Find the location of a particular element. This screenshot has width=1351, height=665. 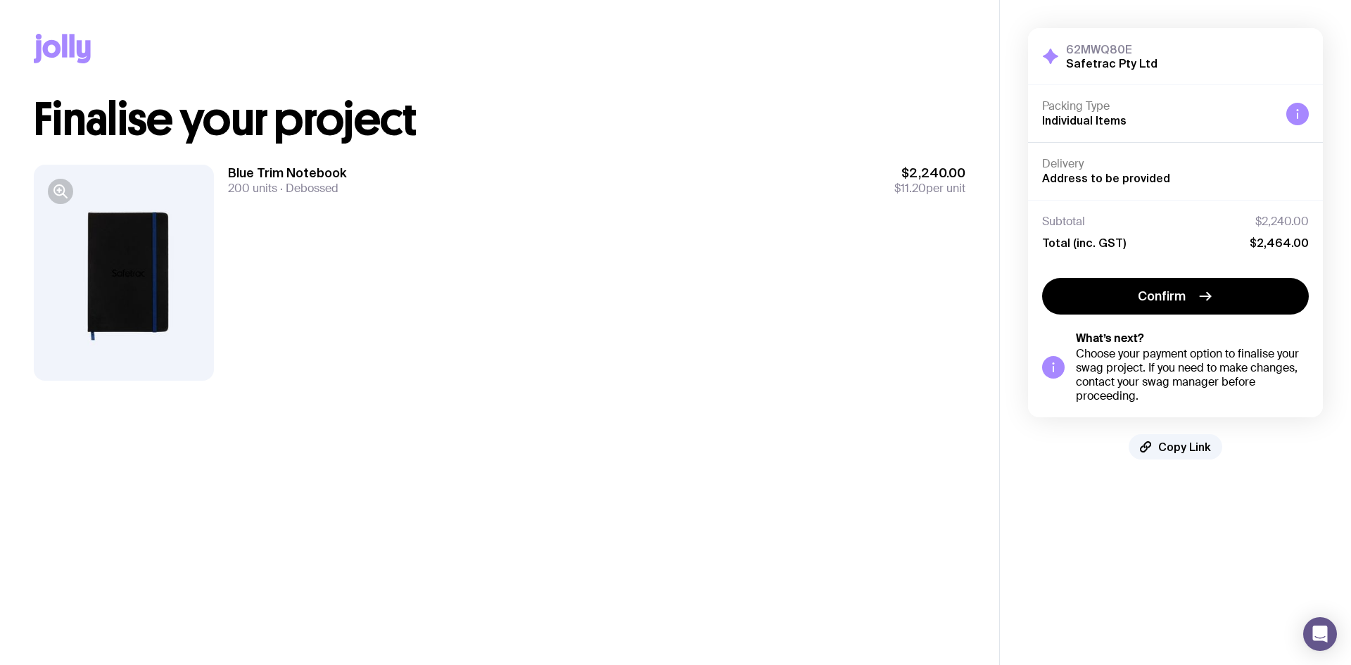

span: $2,464.00 is located at coordinates (1279, 243).